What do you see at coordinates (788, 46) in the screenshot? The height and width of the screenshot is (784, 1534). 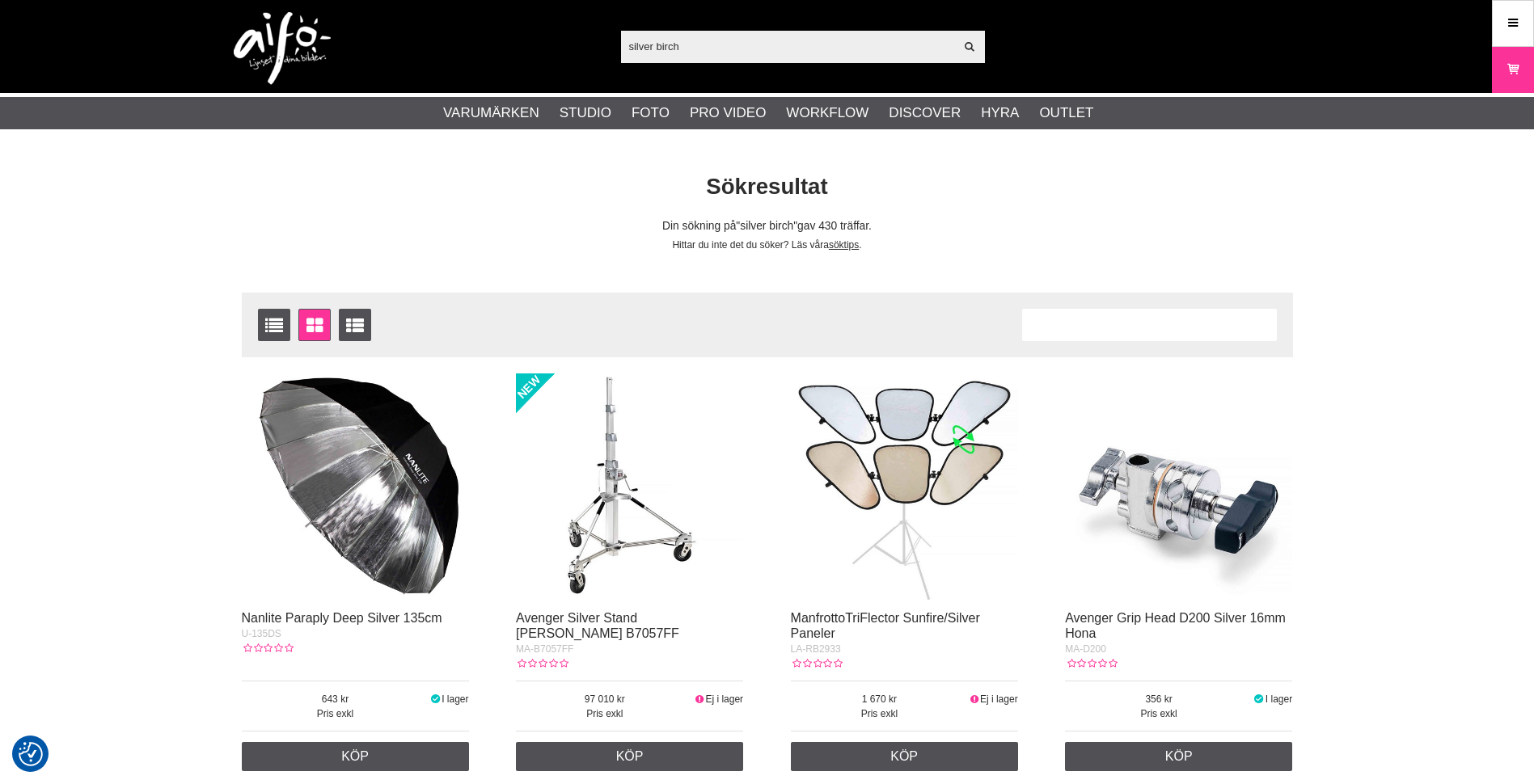 I see `input: Sök produkter ...` at bounding box center [788, 46].